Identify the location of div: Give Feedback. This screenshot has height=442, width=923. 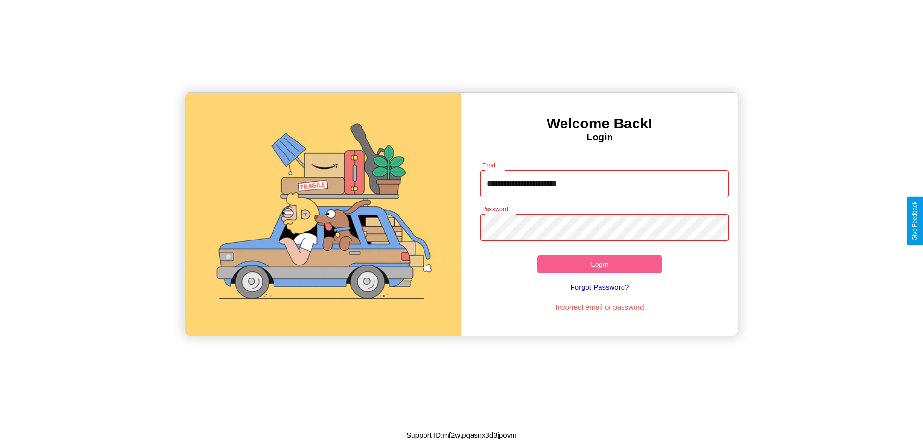
(915, 221).